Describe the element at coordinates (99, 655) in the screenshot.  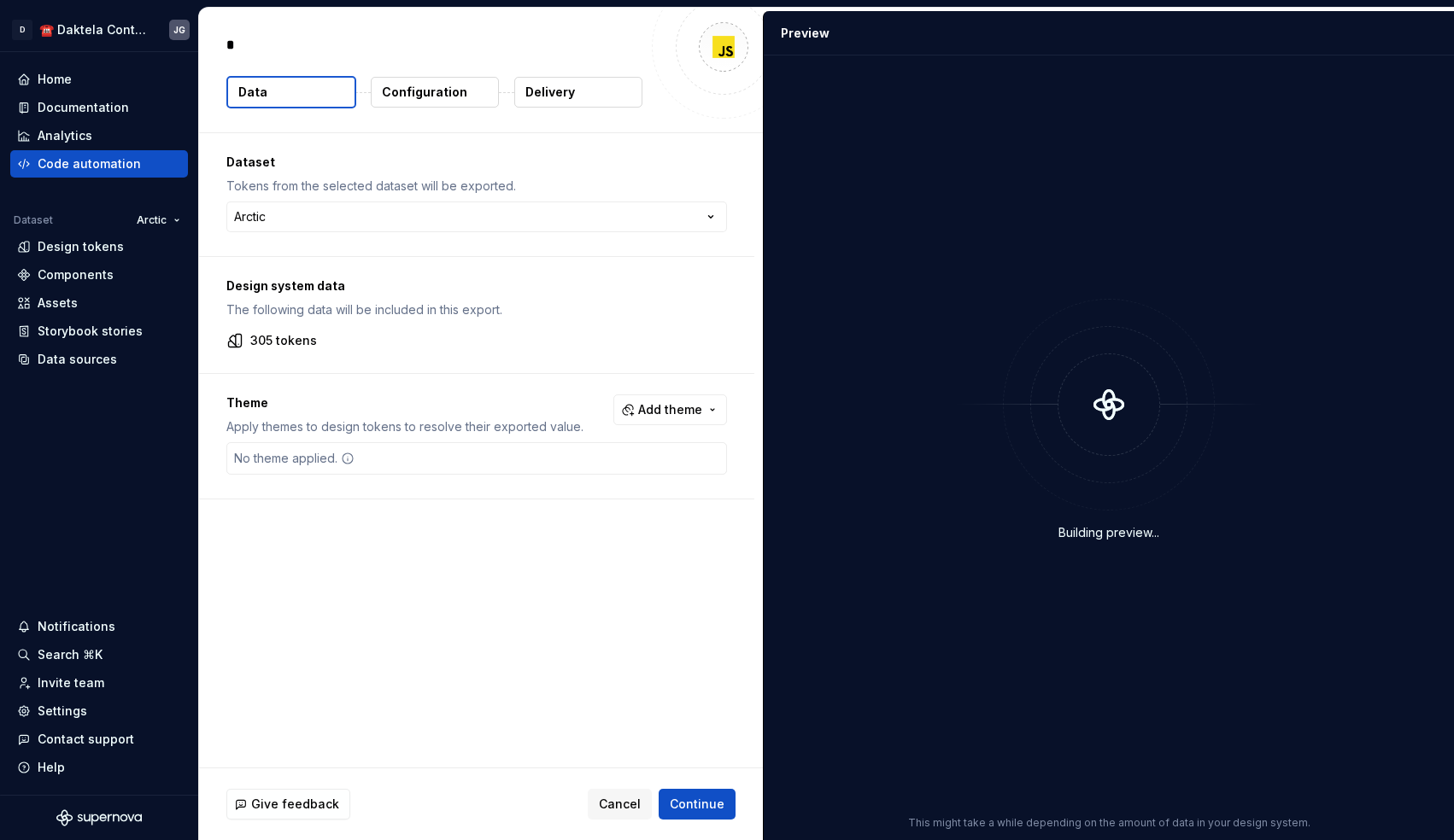
I see `button: Search ⌘K` at that location.